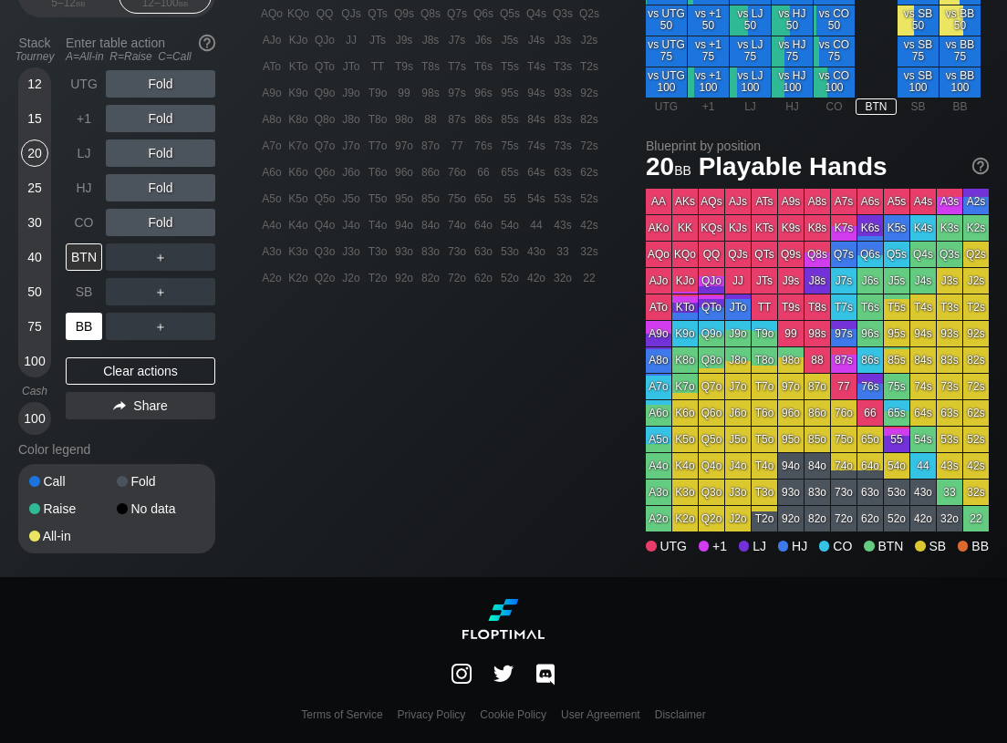 The image size is (1007, 743). Describe the element at coordinates (817, 228) in the screenshot. I see `div: K8s` at that location.